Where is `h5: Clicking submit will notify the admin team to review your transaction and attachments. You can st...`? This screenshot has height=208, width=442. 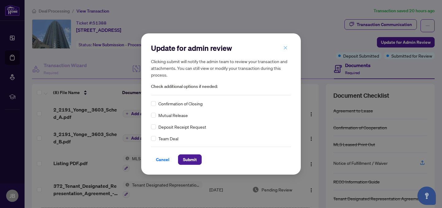
h5: Clicking submit will notify the admin team to review your transaction and attachments. You can st... is located at coordinates (221, 68).